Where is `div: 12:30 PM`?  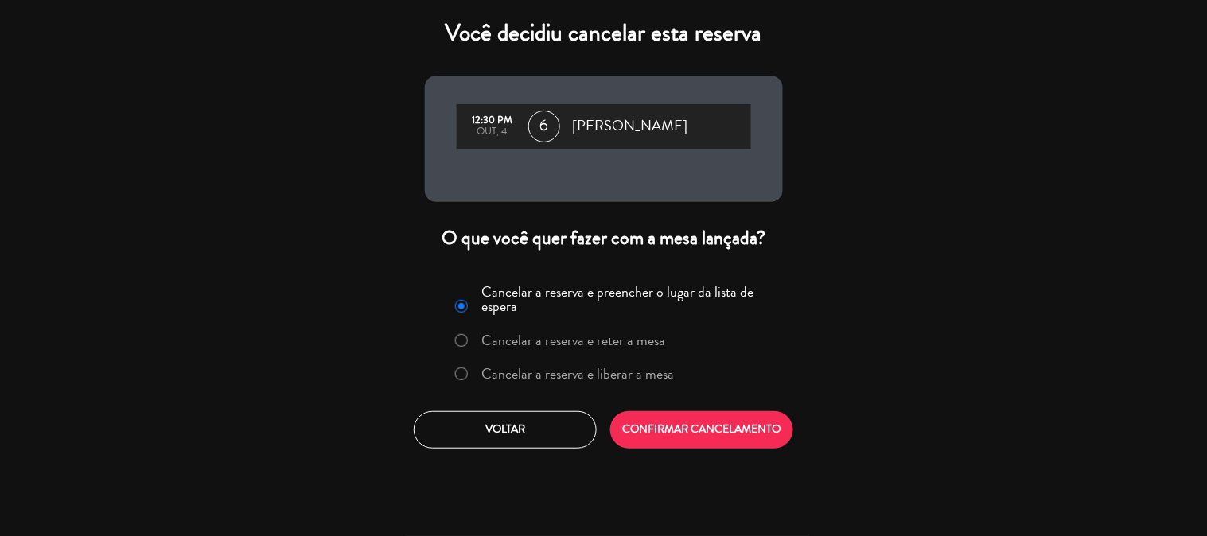 div: 12:30 PM is located at coordinates (493, 121).